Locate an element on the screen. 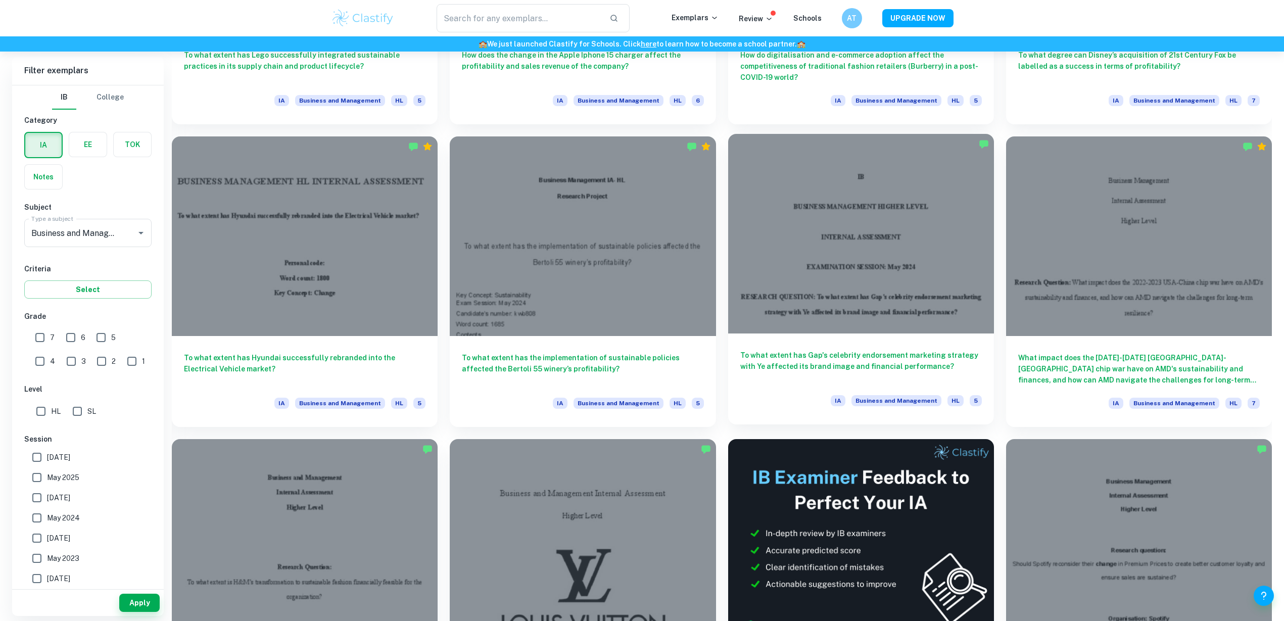 This screenshot has height=621, width=1284. span: 1 is located at coordinates (143, 361).